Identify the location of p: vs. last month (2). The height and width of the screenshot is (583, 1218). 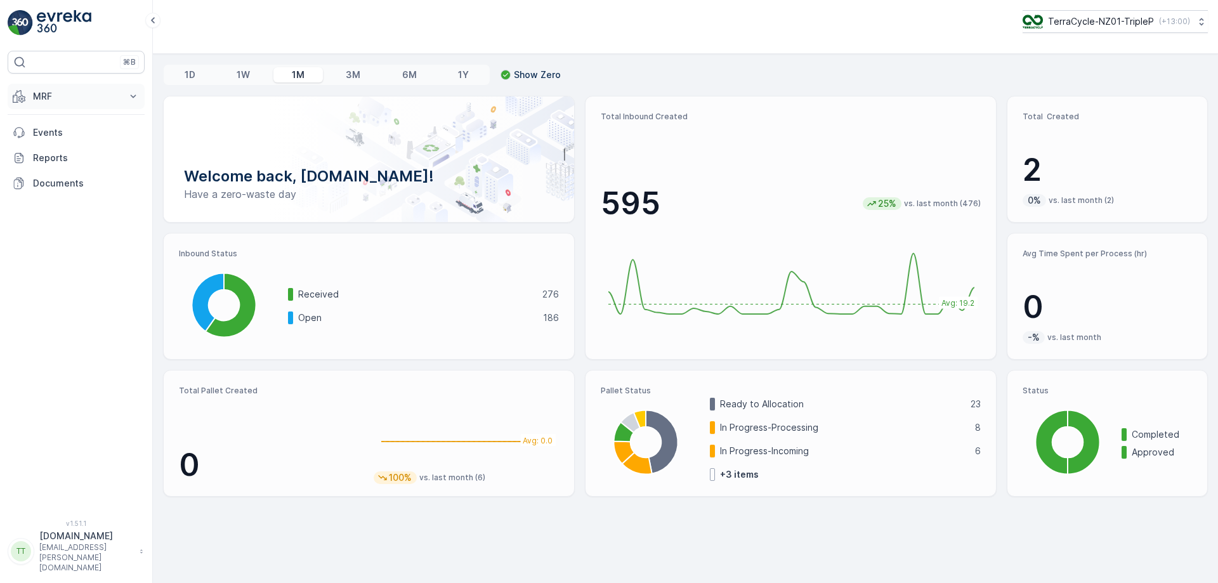
(1081, 200).